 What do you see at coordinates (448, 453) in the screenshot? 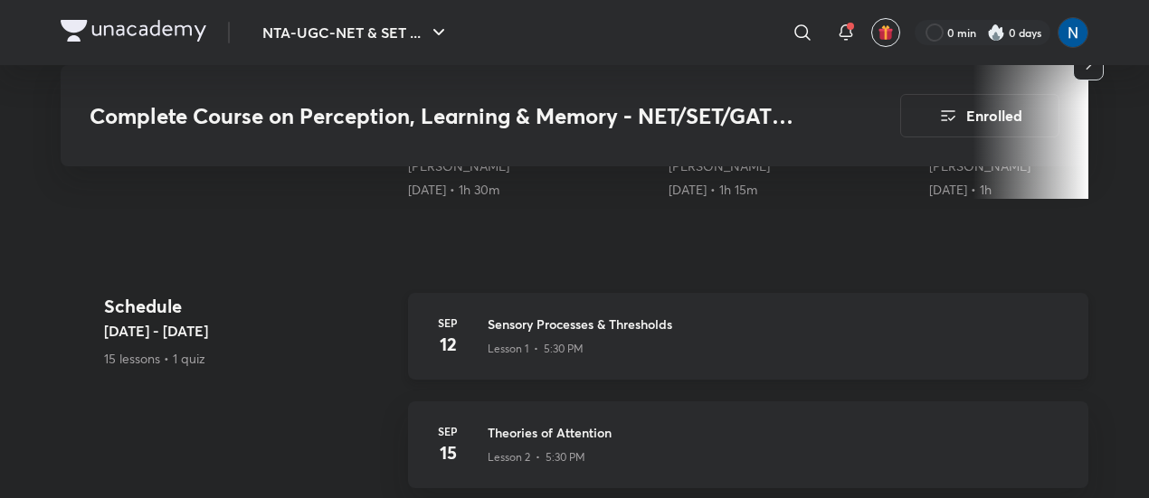
I see `h4: 15` at bounding box center [448, 453].